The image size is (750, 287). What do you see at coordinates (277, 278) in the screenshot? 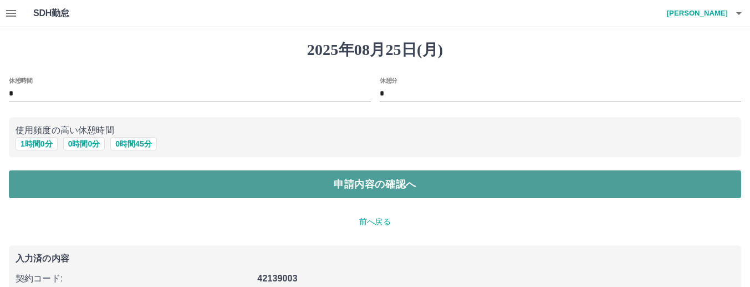
I see `b: 42139003` at bounding box center [277, 278].